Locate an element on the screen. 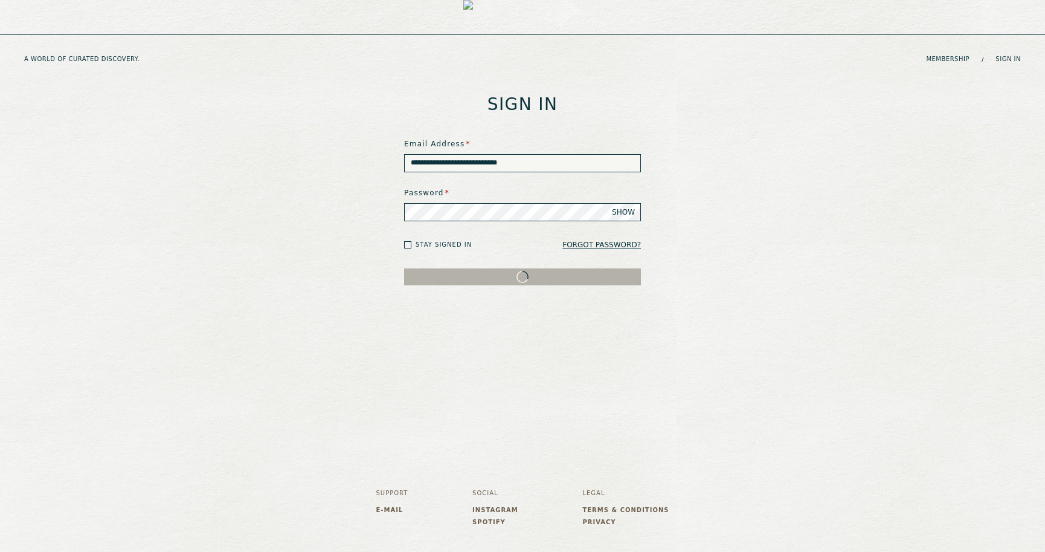 The image size is (1045, 552). h3: Support is located at coordinates (392, 493).